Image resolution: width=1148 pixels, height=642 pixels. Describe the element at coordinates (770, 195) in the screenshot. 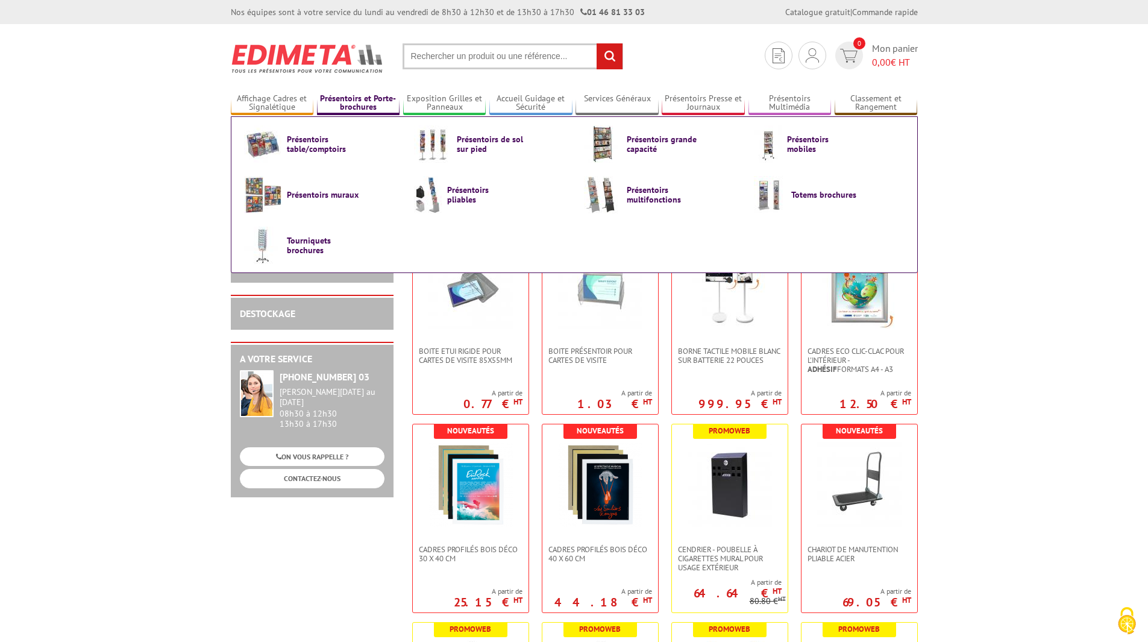

I see `img: Totems brochures` at that location.